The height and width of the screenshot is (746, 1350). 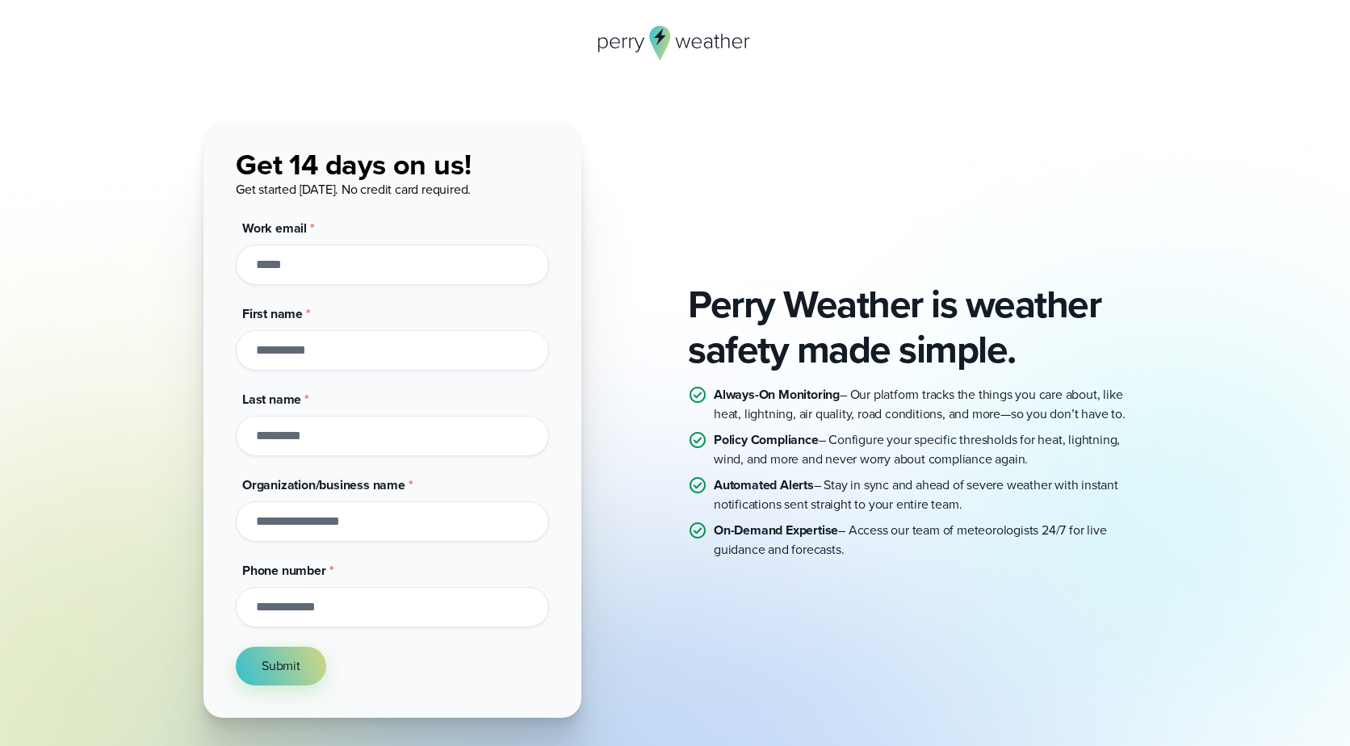 What do you see at coordinates (353, 164) in the screenshot?
I see `span: Get 14 days on us!` at bounding box center [353, 164].